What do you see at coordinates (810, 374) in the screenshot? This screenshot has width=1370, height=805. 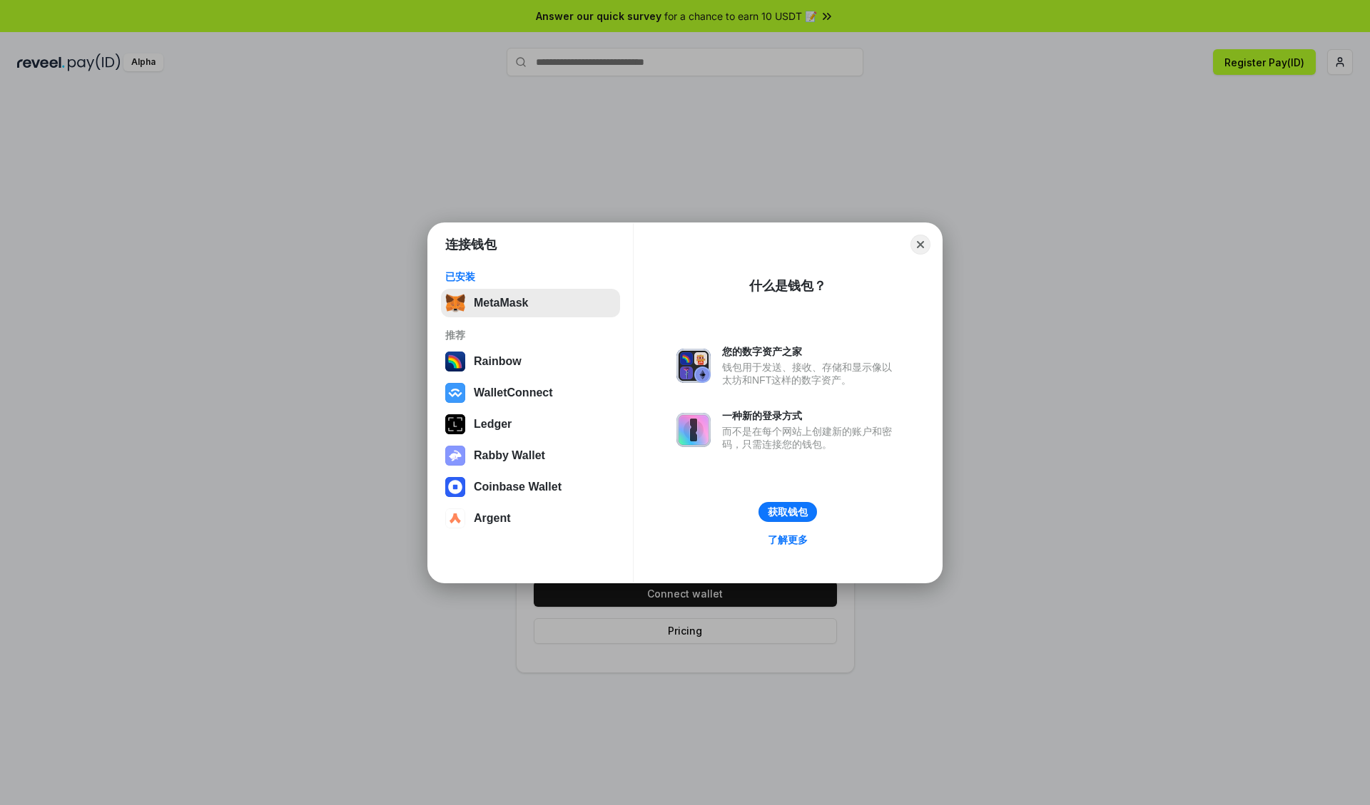 I see `div: 钱包用于发送、接收、存储和显示像以太坊和NFT这样的数字资产。` at bounding box center [810, 374].